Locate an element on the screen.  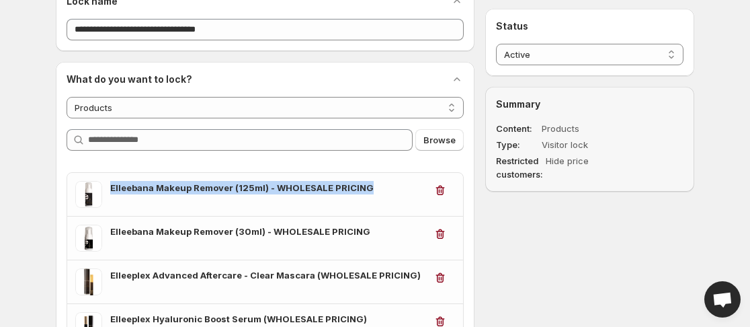
dd: Hide price is located at coordinates (597, 167).